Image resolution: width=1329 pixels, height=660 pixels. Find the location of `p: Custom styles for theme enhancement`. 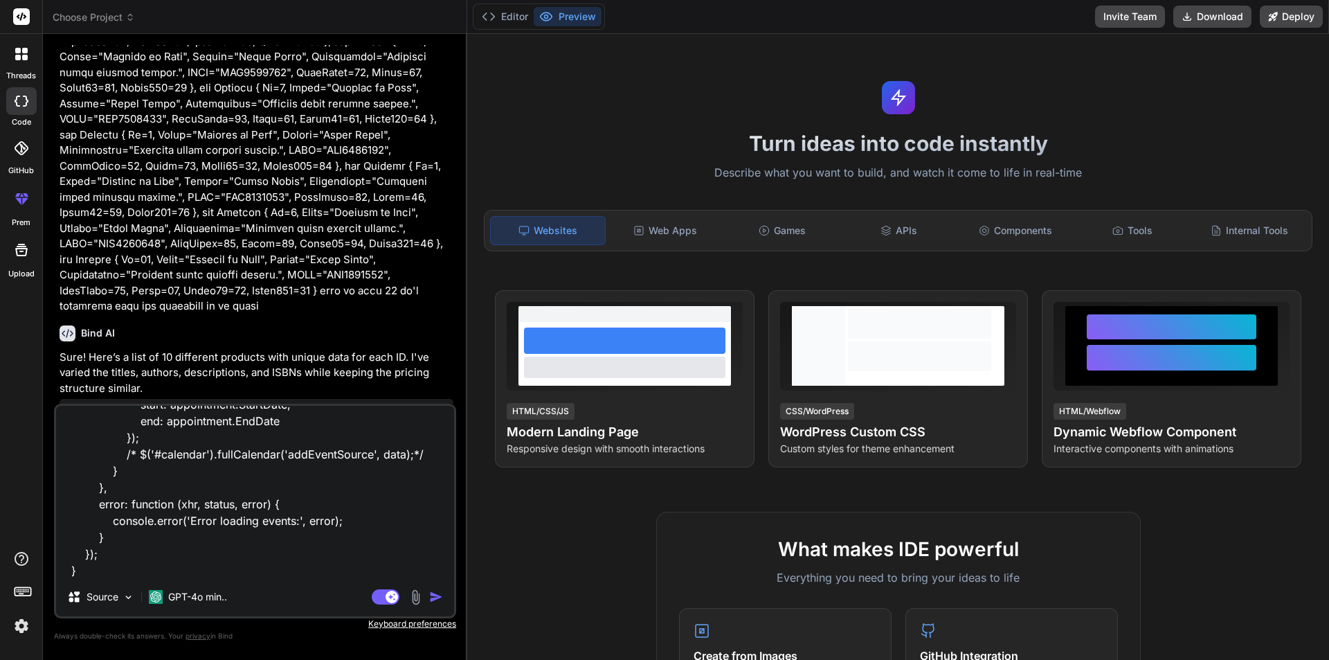

p: Custom styles for theme enhancement is located at coordinates (898, 449).